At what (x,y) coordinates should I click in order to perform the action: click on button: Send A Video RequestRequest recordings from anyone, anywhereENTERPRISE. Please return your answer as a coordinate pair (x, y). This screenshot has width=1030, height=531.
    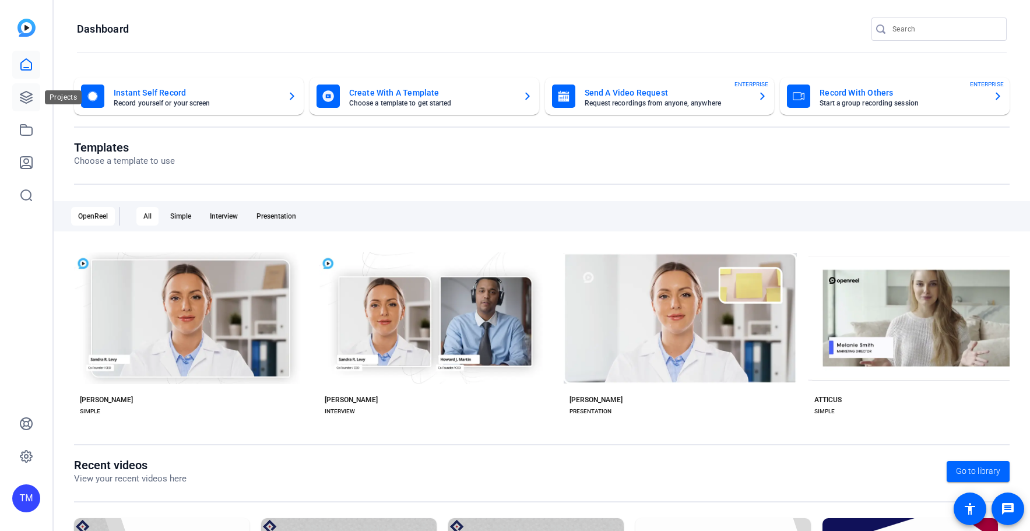
    Looking at the image, I should click on (660, 96).